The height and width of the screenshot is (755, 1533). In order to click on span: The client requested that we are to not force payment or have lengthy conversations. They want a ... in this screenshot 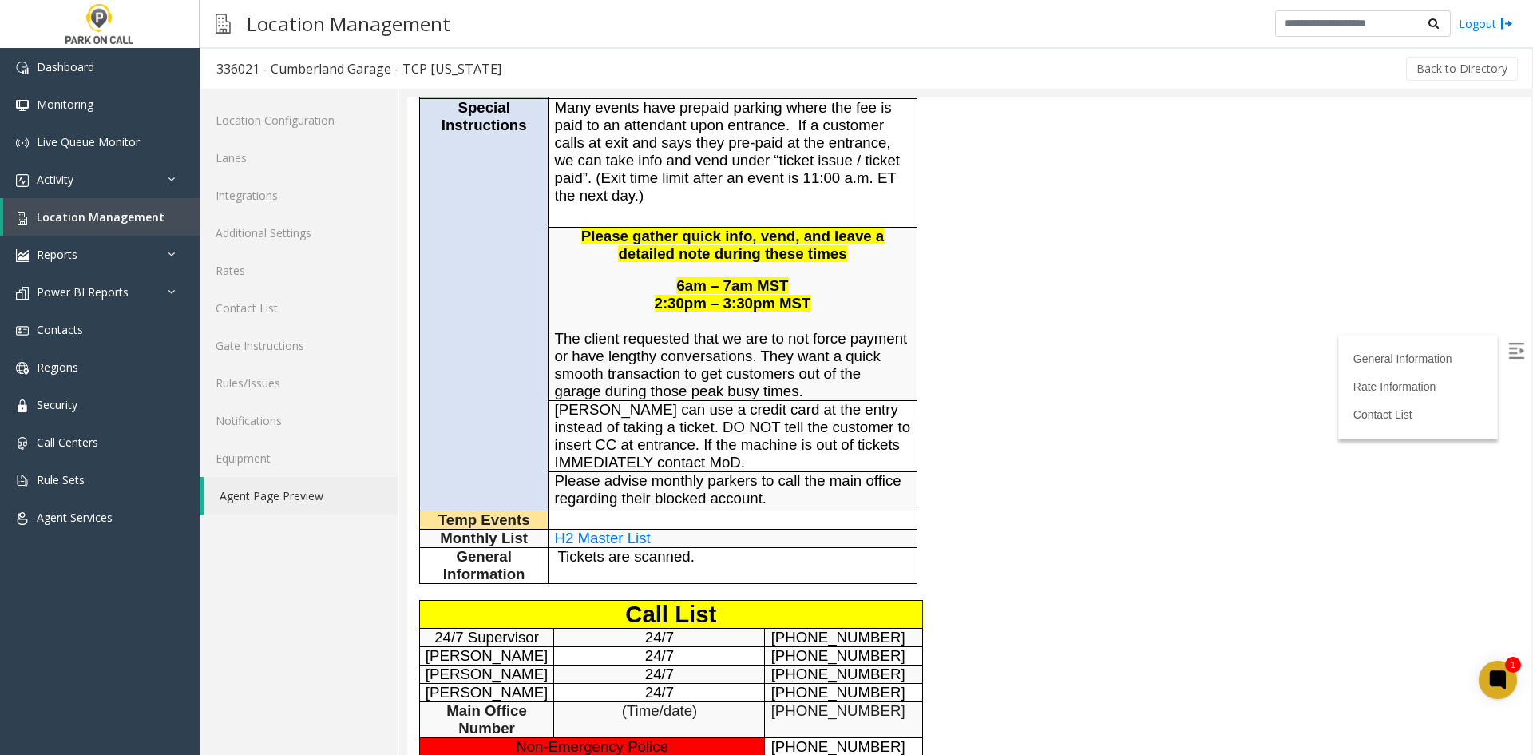, I will do `click(324, 267)`.